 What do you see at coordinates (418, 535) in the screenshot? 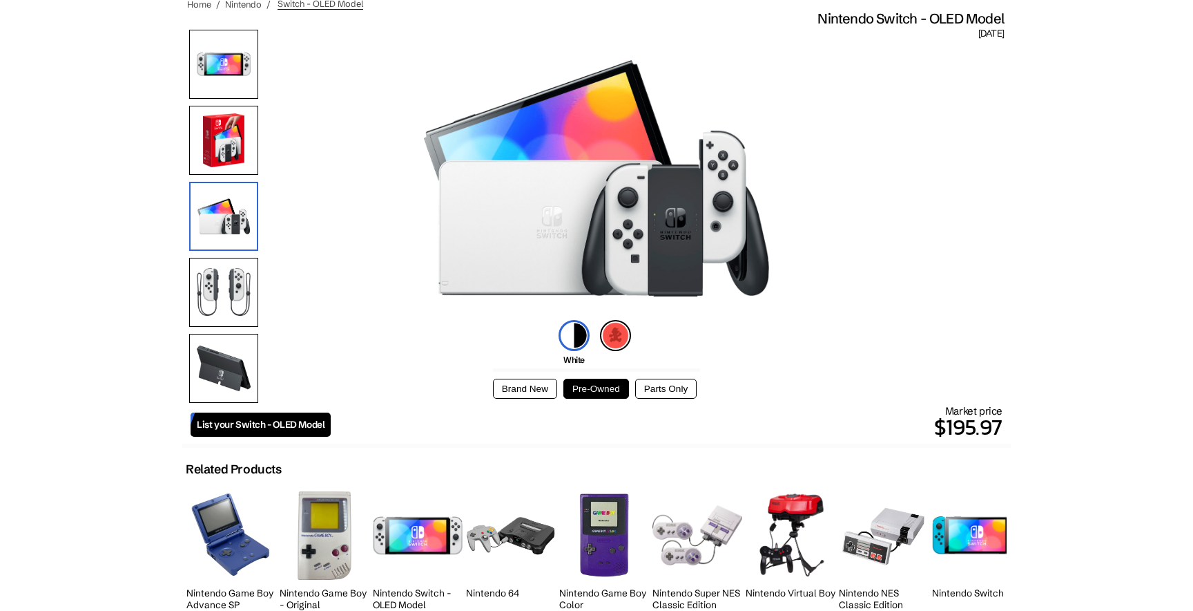
I see `img: Nintendo Switch OLED Model` at bounding box center [418, 535].